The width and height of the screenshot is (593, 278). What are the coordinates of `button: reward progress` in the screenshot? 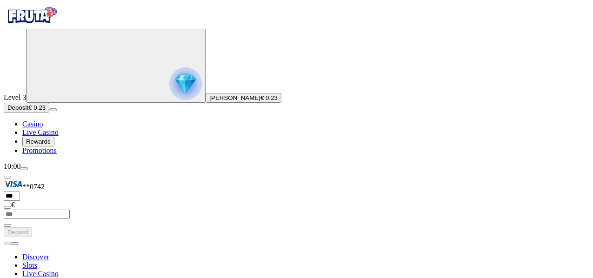 It's located at (116, 66).